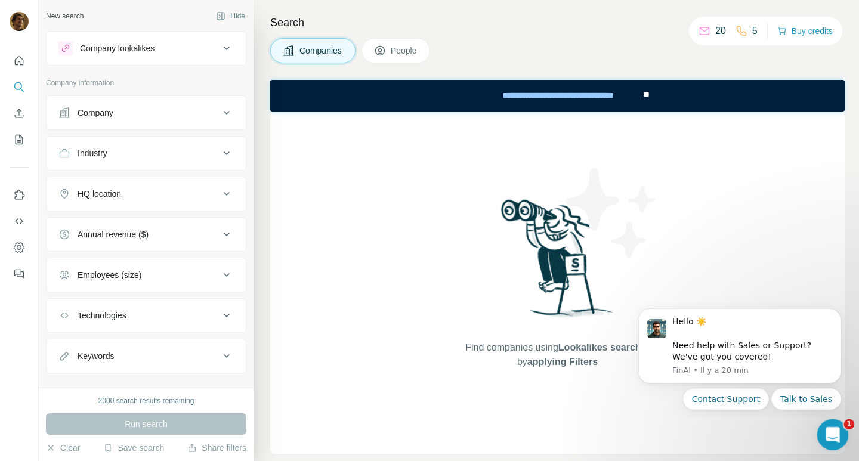 Image resolution: width=859 pixels, height=461 pixels. What do you see at coordinates (19, 113) in the screenshot?
I see `button: Enrich CSV` at bounding box center [19, 113].